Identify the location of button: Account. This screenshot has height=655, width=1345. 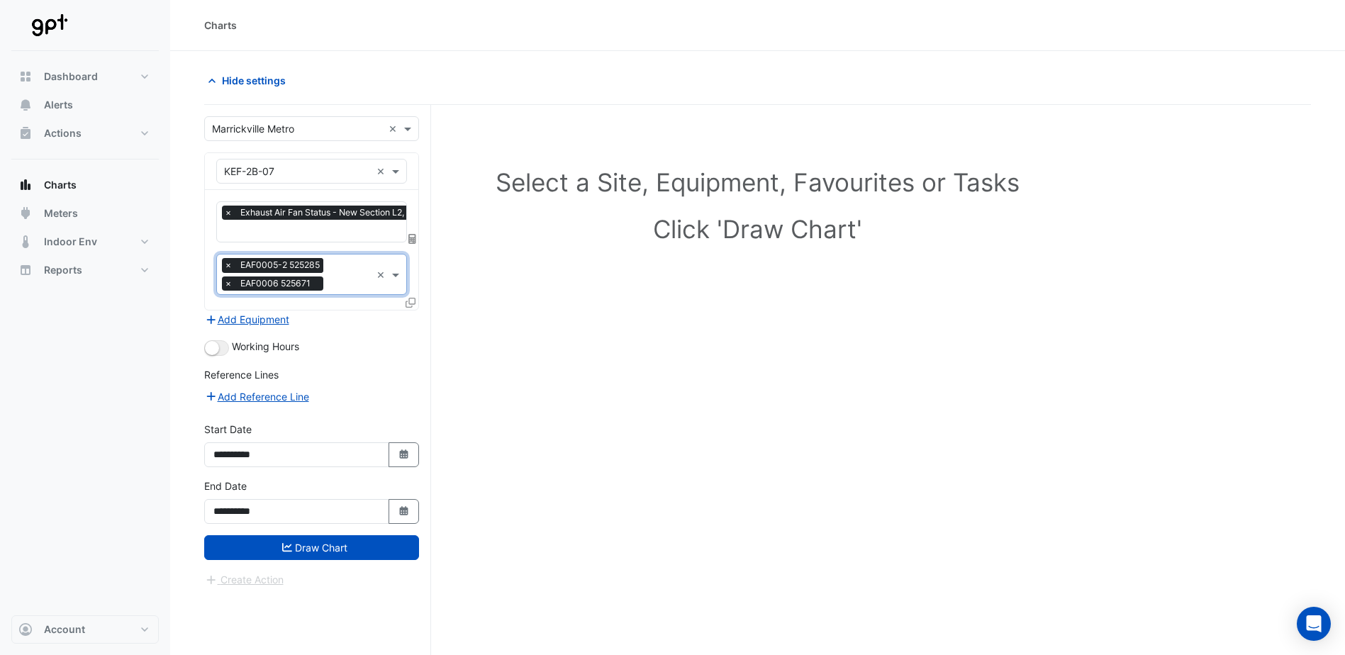
(85, 630).